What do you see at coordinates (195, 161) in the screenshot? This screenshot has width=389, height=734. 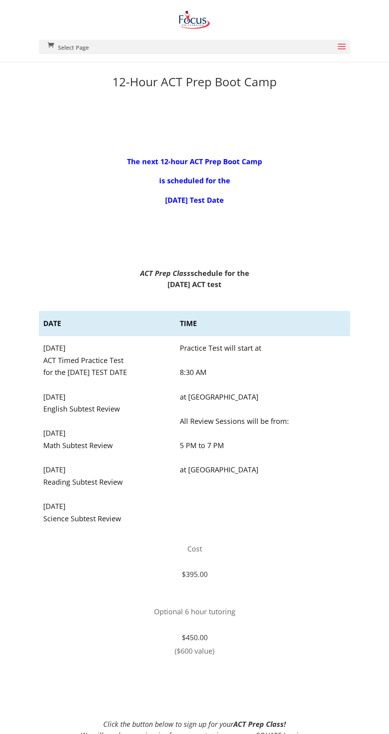 I see `strong: The next 12-hour ACT Prep Boot Camp` at bounding box center [195, 161].